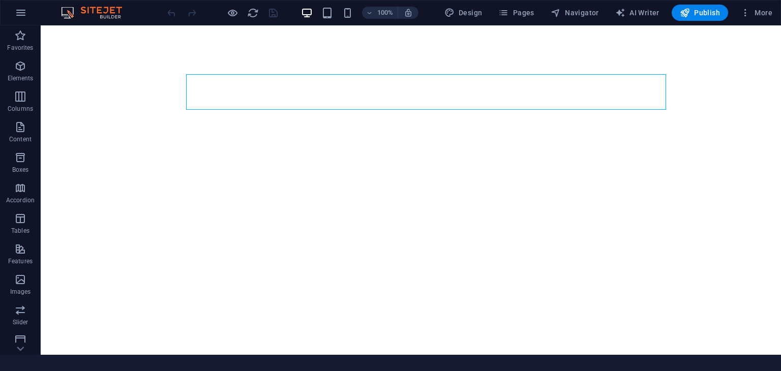 The width and height of the screenshot is (781, 371). Describe the element at coordinates (20, 139) in the screenshot. I see `p: Content` at that location.